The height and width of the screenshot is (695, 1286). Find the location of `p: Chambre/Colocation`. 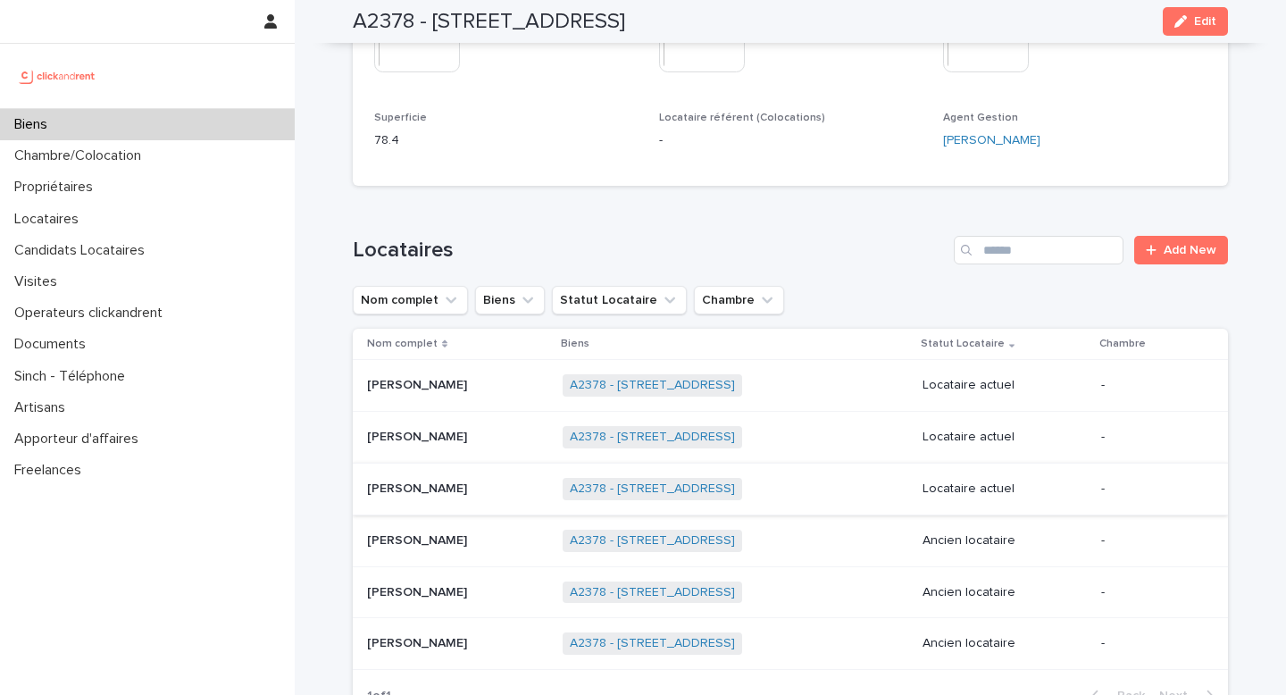

p: Chambre/Colocation is located at coordinates (81, 155).